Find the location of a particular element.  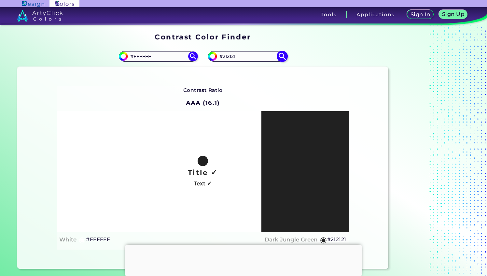

h2: AAA (16.1) is located at coordinates (202, 103).